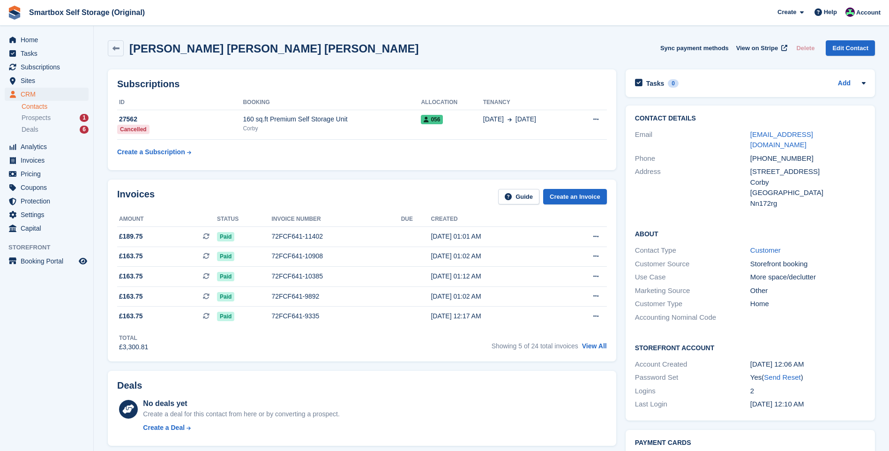  What do you see at coordinates (49, 147) in the screenshot?
I see `span: Analytics` at bounding box center [49, 147].